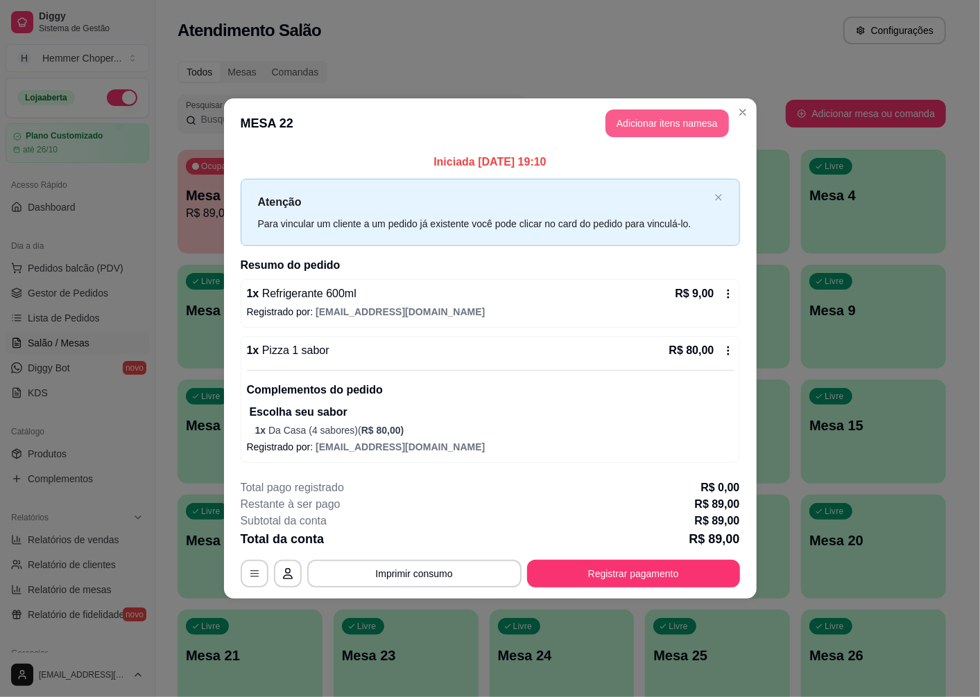 The width and height of the screenshot is (980, 697). Describe the element at coordinates (667, 123) in the screenshot. I see `button: Adicionar itens namesa` at that location.